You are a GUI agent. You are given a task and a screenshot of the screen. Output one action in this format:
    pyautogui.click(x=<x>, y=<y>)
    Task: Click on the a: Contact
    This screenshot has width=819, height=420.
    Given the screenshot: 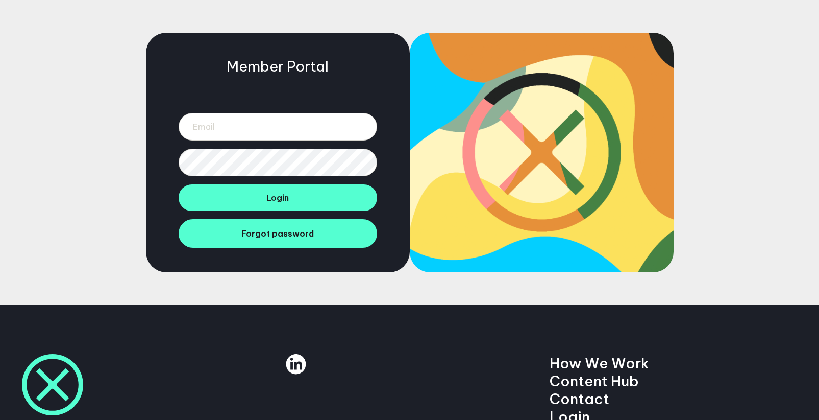 What is the action you would take?
    pyautogui.click(x=579, y=398)
    